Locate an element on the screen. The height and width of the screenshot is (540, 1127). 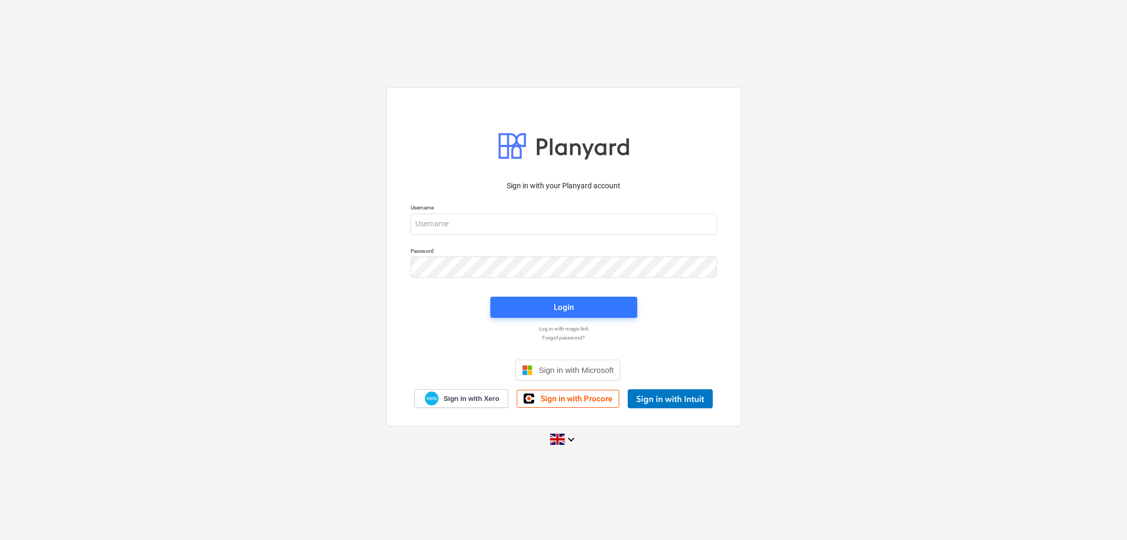
a: Sign in with Xero is located at coordinates (461, 398).